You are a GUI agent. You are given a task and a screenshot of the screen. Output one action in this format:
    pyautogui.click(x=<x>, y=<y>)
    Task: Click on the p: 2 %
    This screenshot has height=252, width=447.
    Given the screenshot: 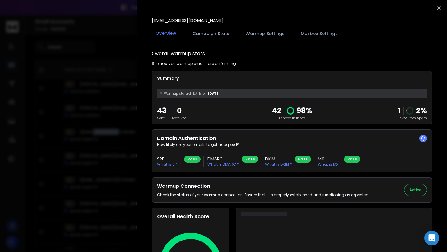 What is the action you would take?
    pyautogui.click(x=421, y=111)
    